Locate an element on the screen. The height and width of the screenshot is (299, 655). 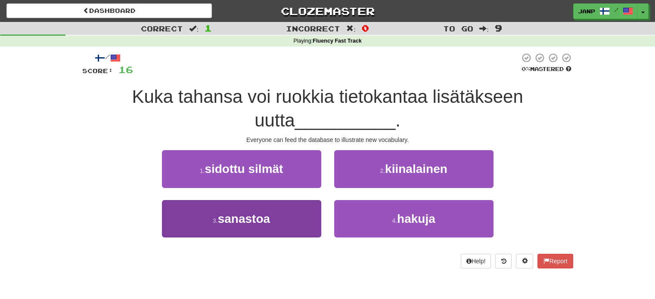
span: sidottu silmät is located at coordinates (244, 169).